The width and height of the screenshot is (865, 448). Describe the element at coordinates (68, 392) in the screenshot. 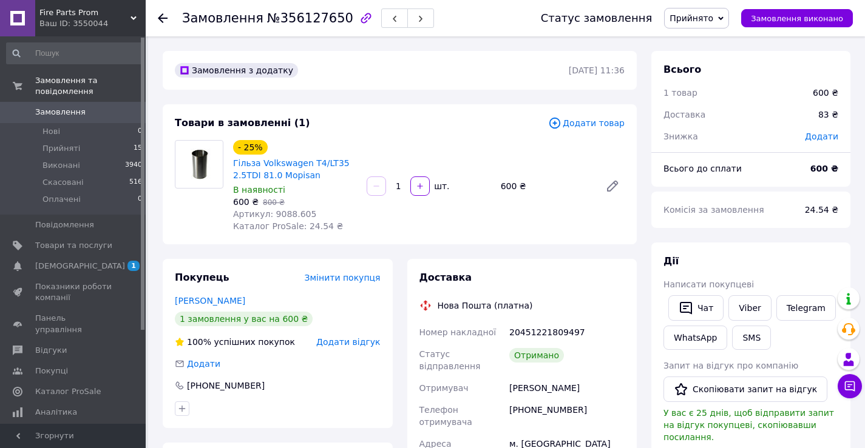

I see `span: Каталог ProSale` at that location.